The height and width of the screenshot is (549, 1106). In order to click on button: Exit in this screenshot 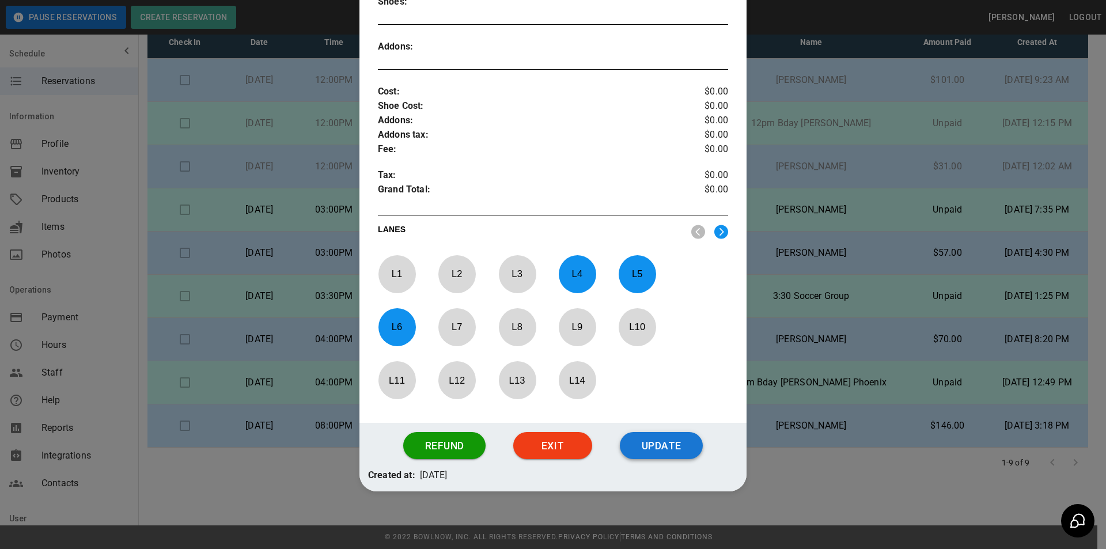, I will do `click(552, 446)`.